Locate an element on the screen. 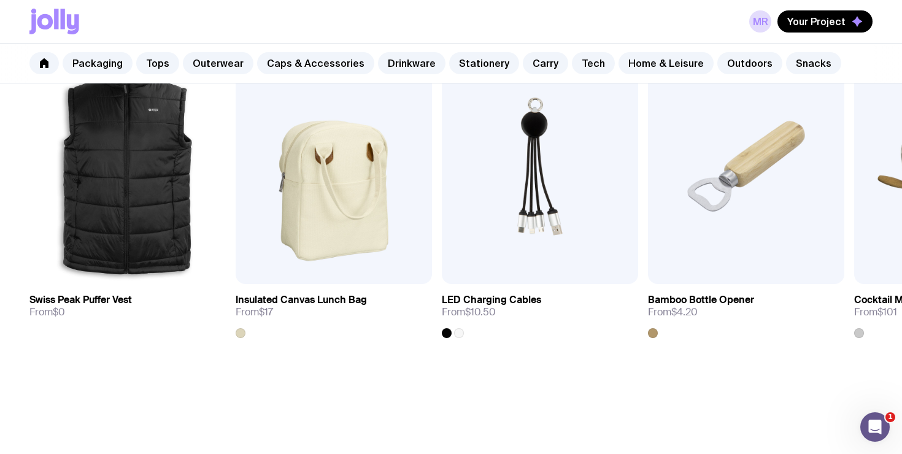  a: Caps & Accessories is located at coordinates (315, 63).